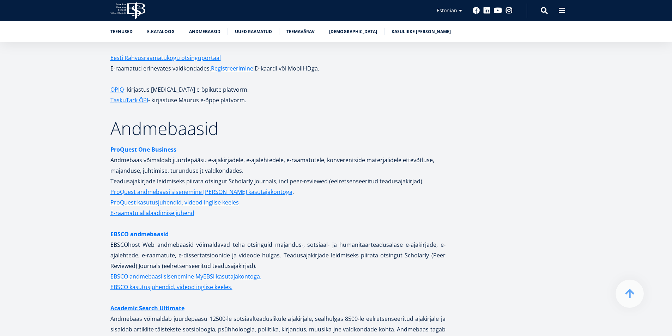 This screenshot has height=336, width=672. What do you see at coordinates (147, 308) in the screenshot?
I see `a: Academic Search Ultimate` at bounding box center [147, 308].